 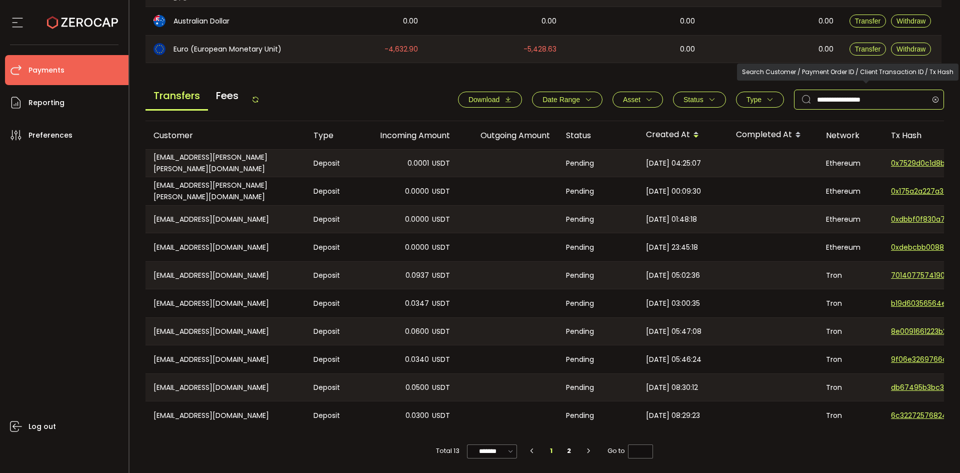 What do you see at coordinates (228, 49) in the screenshot?
I see `span: Euro (European Monetary Unit)` at bounding box center [228, 49].